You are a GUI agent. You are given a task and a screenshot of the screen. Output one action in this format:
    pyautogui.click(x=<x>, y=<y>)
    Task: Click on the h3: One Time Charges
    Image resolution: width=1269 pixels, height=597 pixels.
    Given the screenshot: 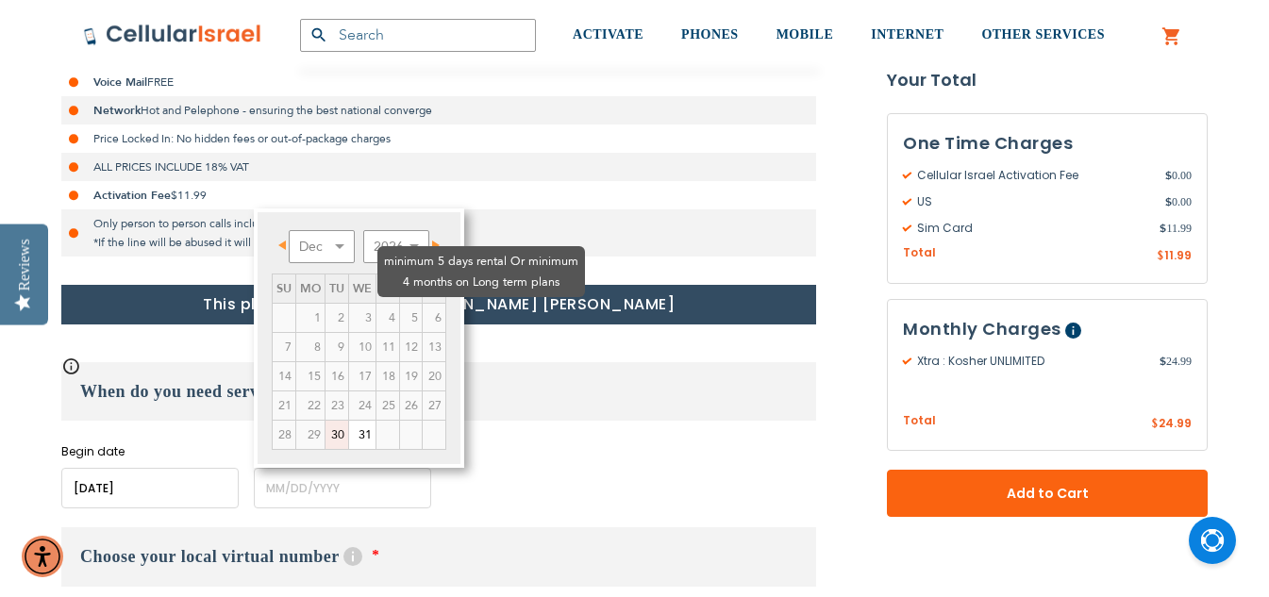 What is the action you would take?
    pyautogui.click(x=1048, y=143)
    